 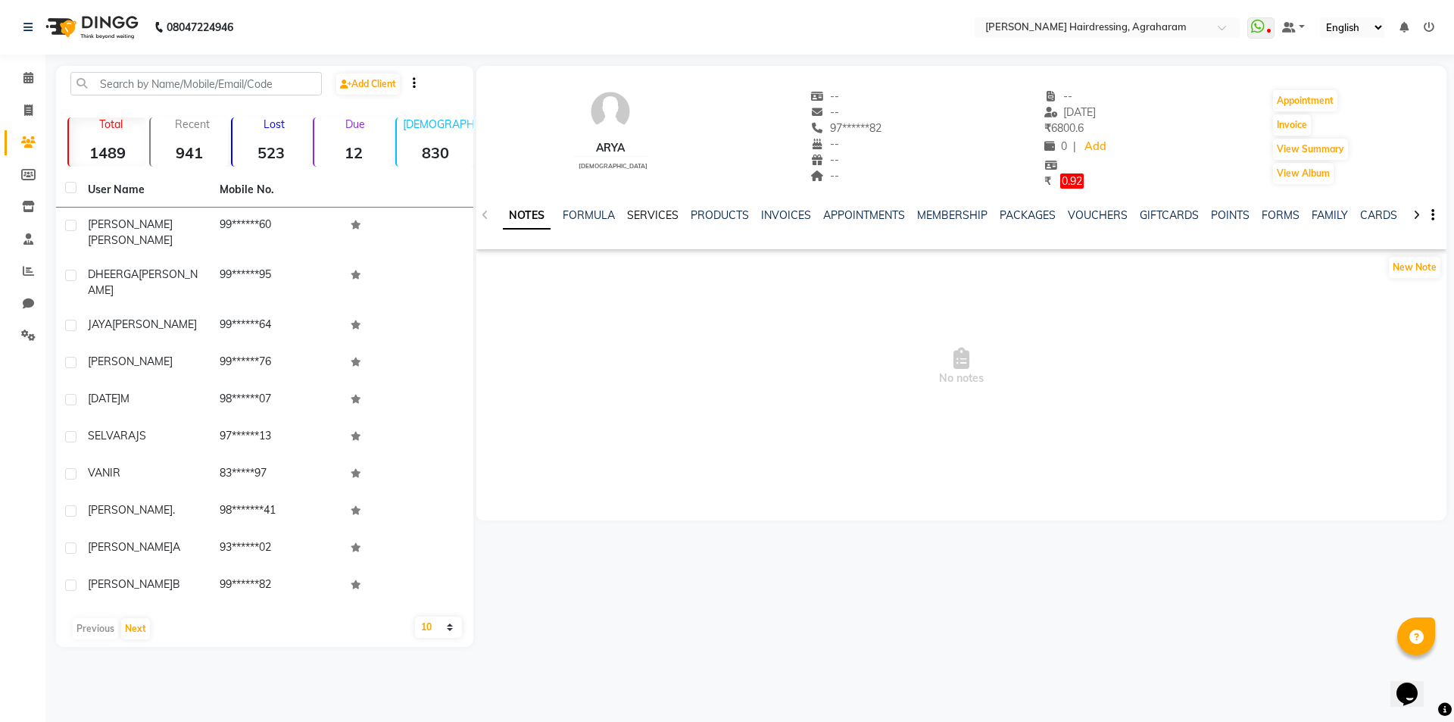 I want to click on button: View Album, so click(x=1304, y=173).